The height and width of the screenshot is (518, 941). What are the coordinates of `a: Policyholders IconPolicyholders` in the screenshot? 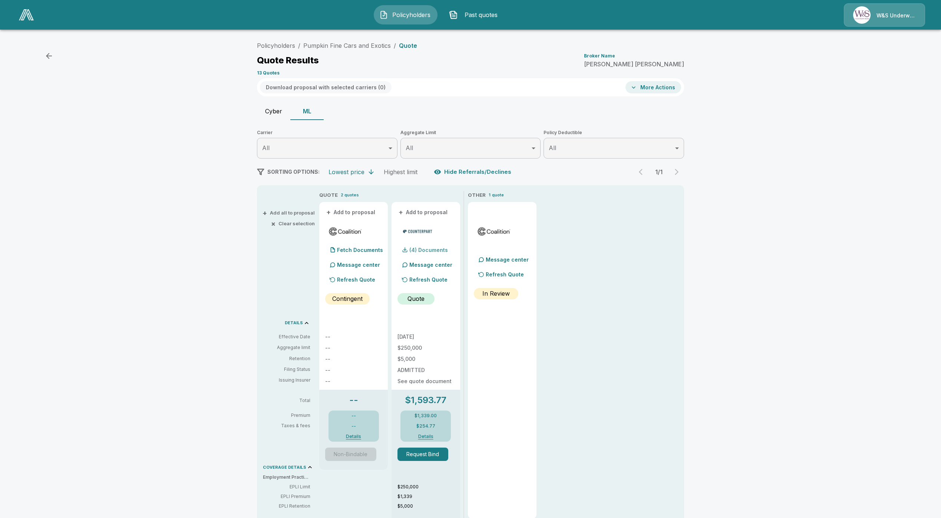 It's located at (405, 15).